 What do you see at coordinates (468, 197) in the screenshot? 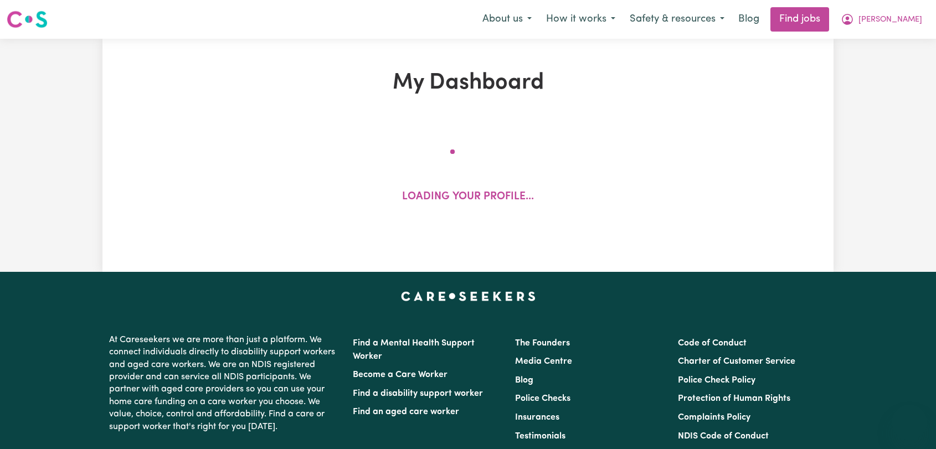
I see `p: Loading your profile...` at bounding box center [468, 197].